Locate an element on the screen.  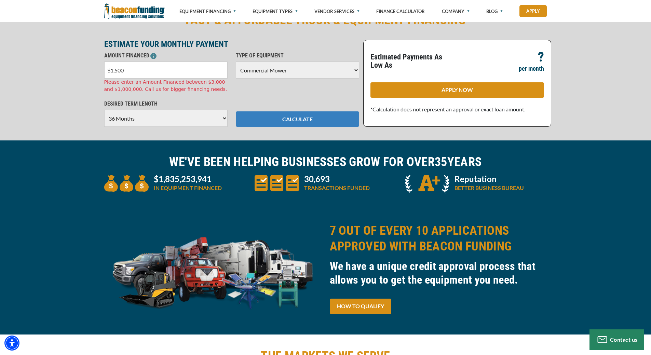
span: Contact us is located at coordinates (623, 339).